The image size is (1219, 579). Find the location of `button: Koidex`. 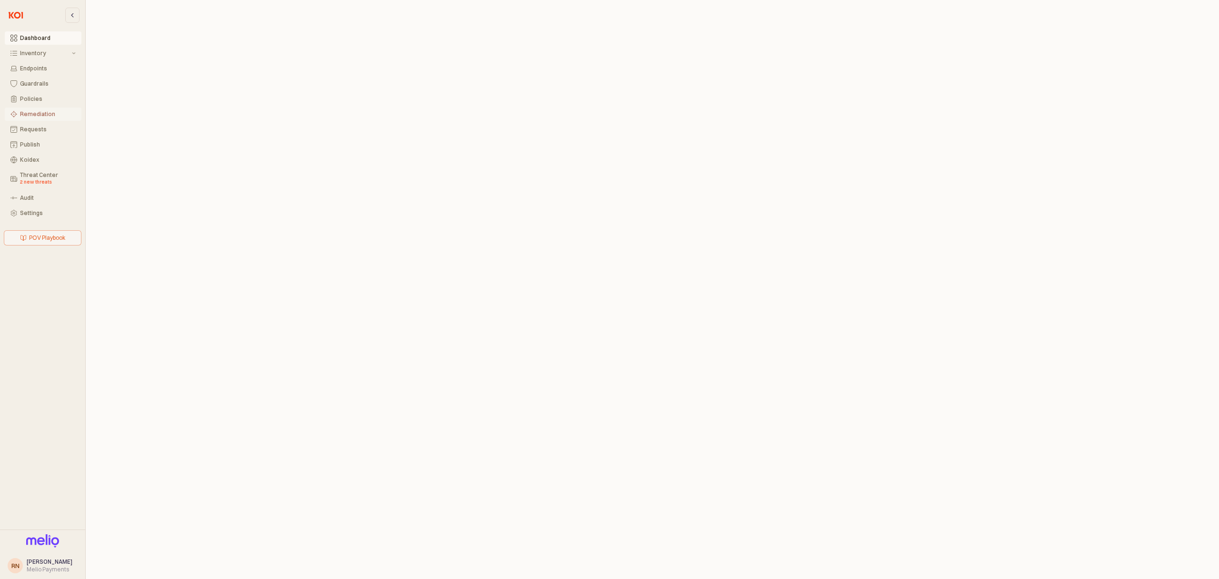

button: Koidex is located at coordinates (43, 160).